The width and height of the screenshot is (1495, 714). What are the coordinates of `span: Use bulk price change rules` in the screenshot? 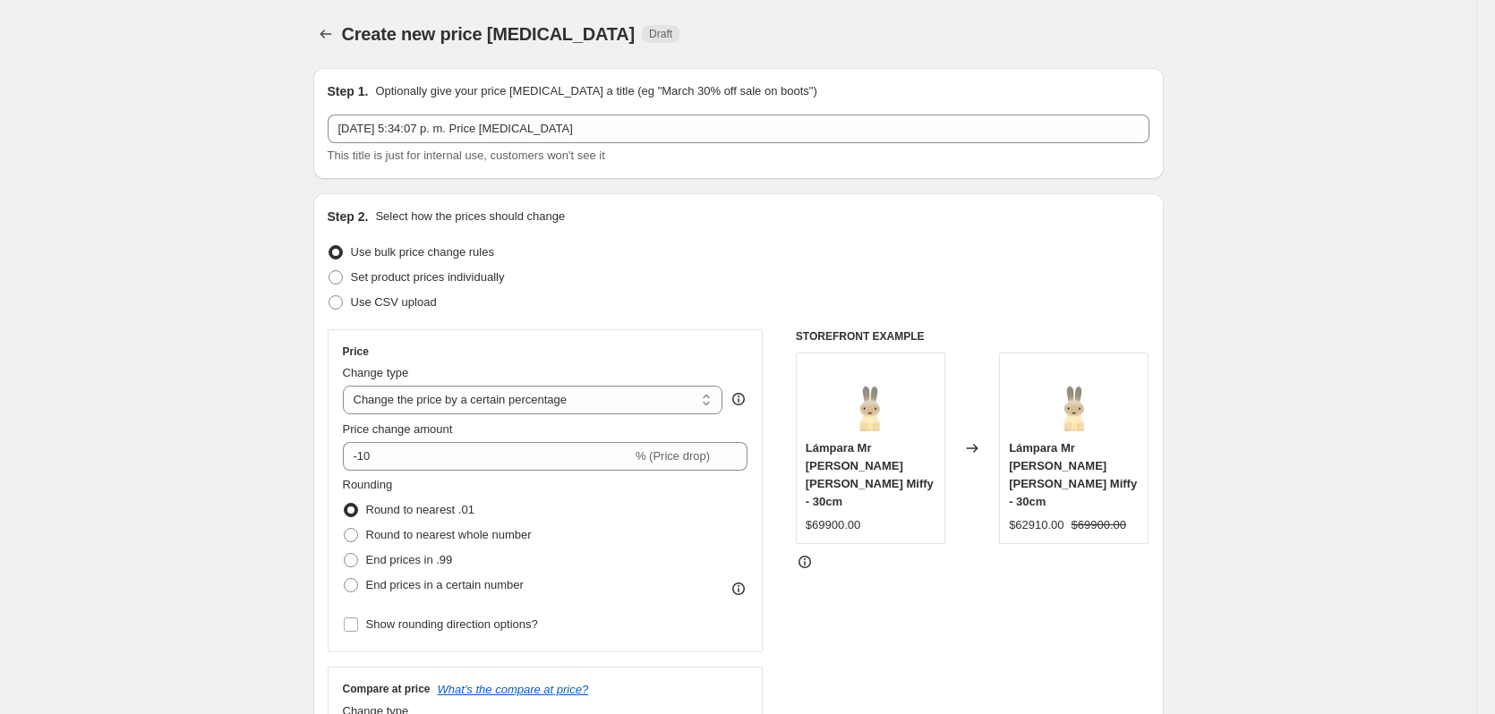 It's located at (422, 251).